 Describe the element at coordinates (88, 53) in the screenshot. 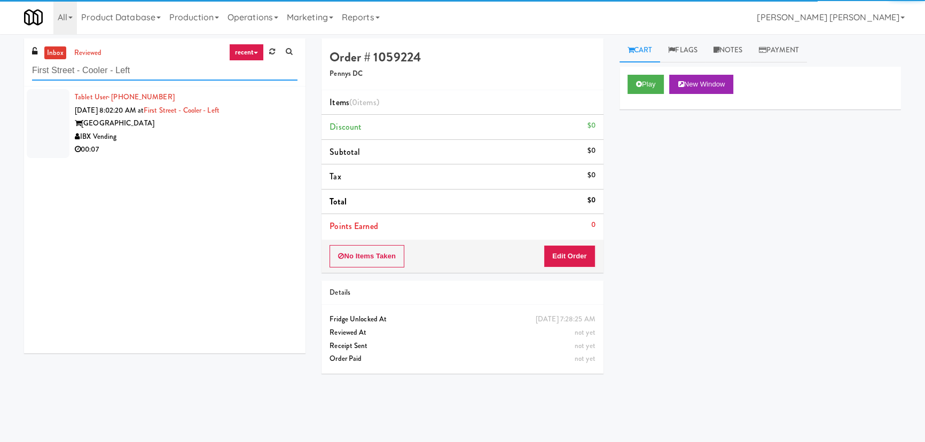

I see `a: reviewed` at that location.